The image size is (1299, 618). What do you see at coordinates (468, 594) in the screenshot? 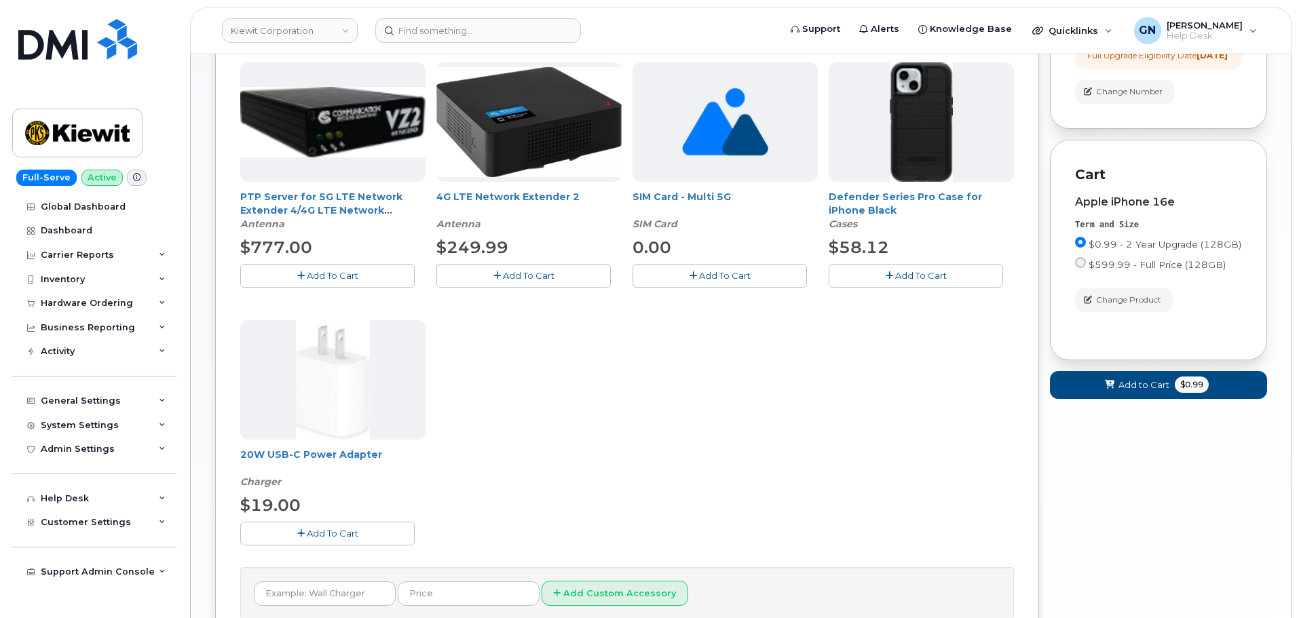
I see `input: Price` at bounding box center [468, 594].